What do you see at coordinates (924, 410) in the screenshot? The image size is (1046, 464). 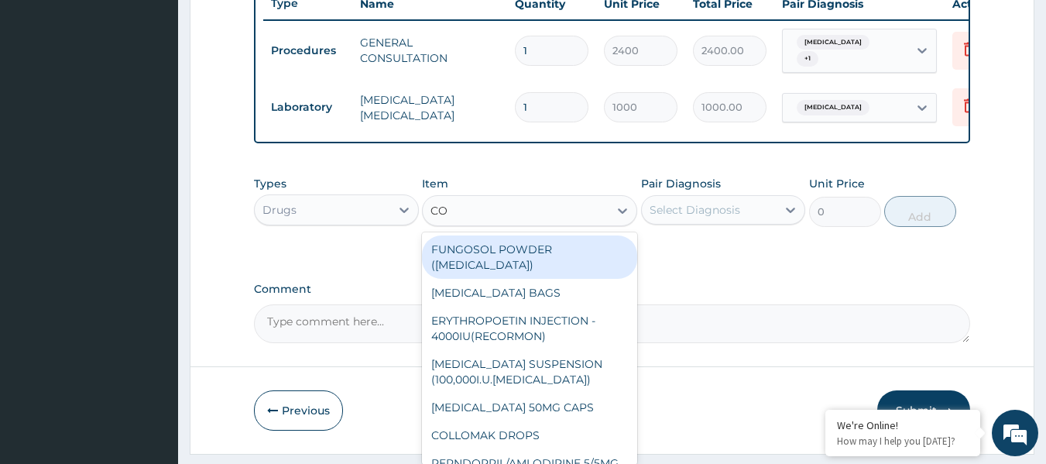 I see `button: Submit` at bounding box center [924, 410].